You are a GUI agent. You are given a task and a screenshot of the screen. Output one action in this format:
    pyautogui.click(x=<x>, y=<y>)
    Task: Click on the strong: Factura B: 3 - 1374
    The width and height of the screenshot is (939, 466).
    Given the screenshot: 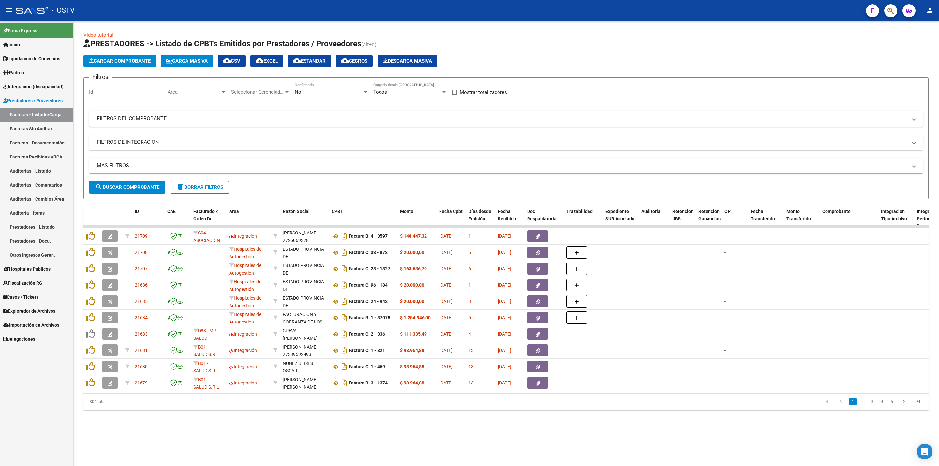 What is the action you would take?
    pyautogui.click(x=368, y=383)
    